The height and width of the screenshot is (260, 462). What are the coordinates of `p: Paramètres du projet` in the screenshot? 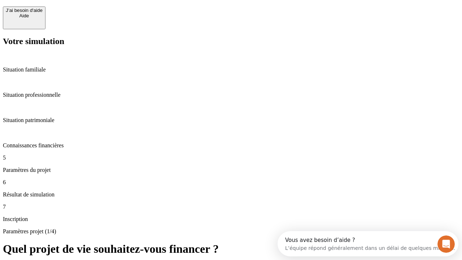 It's located at (231, 170).